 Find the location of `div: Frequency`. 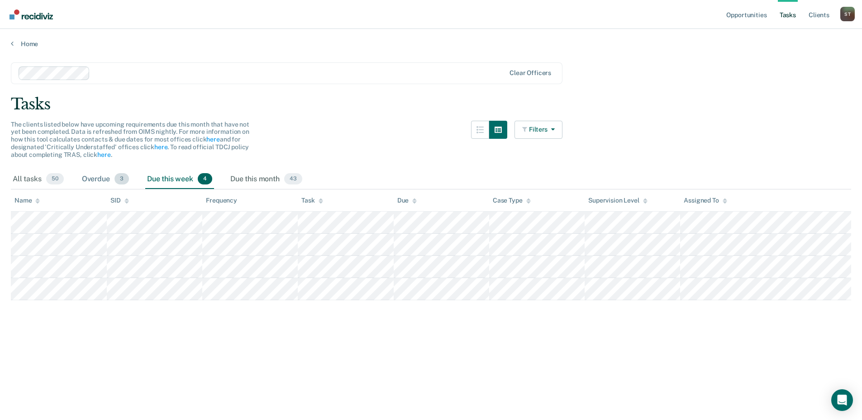

div: Frequency is located at coordinates (221, 200).